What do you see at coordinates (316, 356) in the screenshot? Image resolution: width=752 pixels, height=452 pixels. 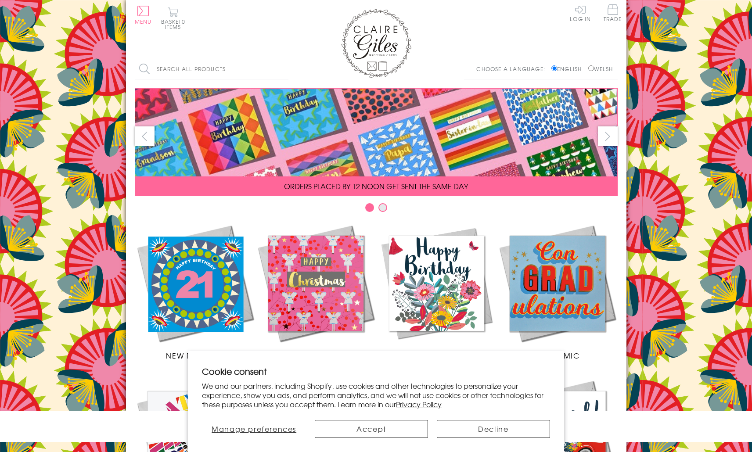 I see `span: Christmas` at bounding box center [316, 356].